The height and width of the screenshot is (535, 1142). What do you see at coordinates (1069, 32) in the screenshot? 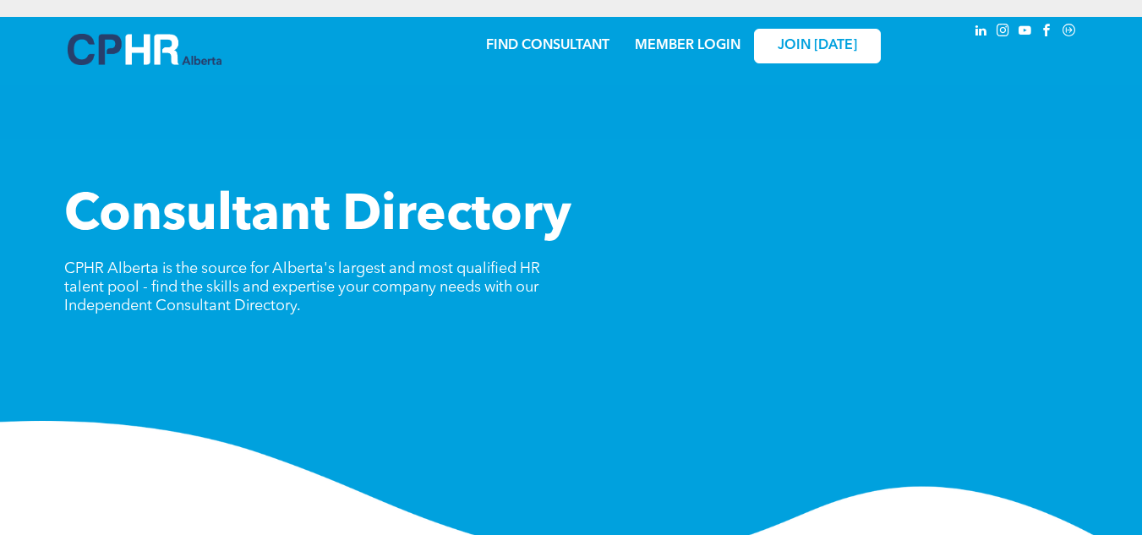
I see `a: Social network` at bounding box center [1069, 32].